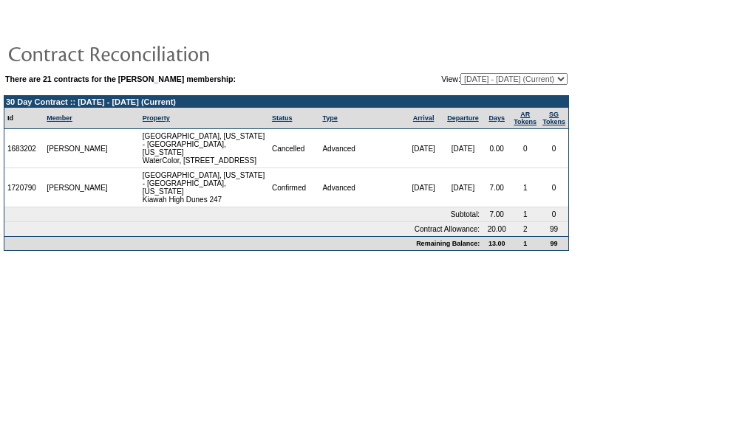 Image resolution: width=739 pixels, height=442 pixels. Describe the element at coordinates (59, 118) in the screenshot. I see `a: Member` at that location.